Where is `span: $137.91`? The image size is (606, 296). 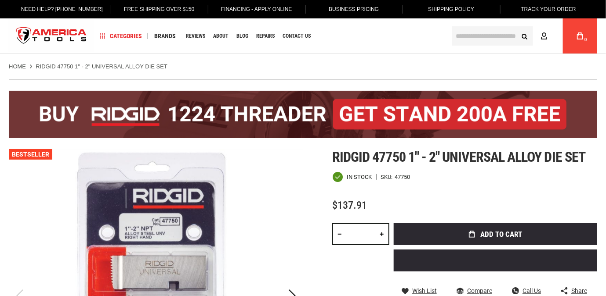
span: $137.91 is located at coordinates (349, 206).